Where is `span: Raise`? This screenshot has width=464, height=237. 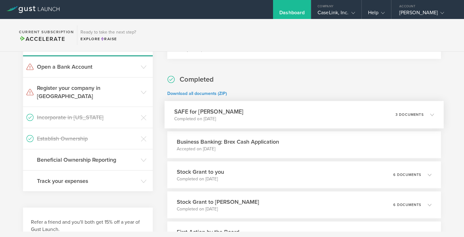
span: Raise is located at coordinates (109, 39).